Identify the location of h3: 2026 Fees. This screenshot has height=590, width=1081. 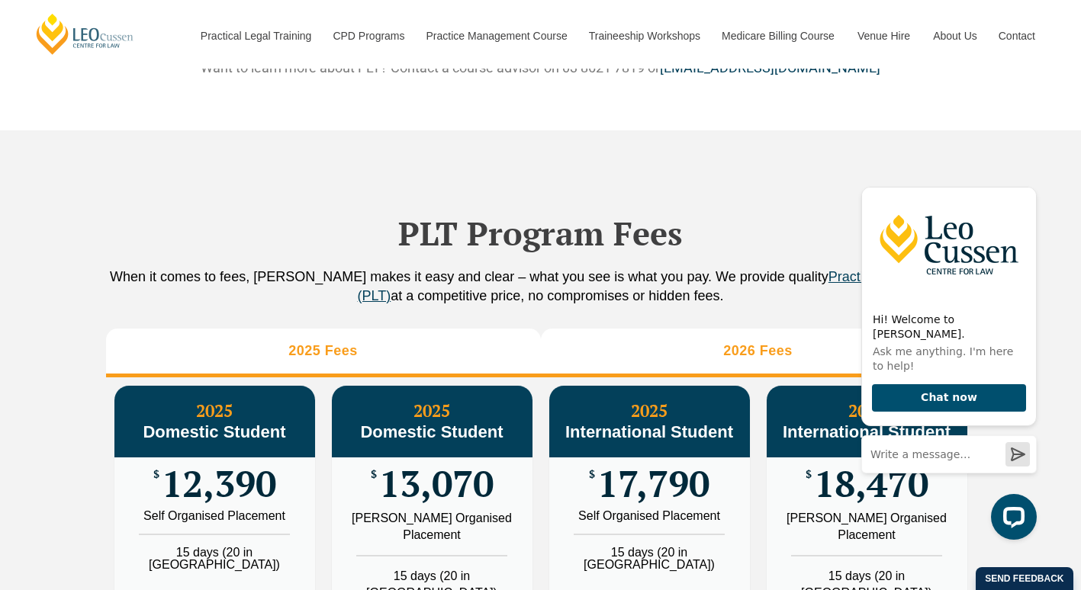
(757, 351).